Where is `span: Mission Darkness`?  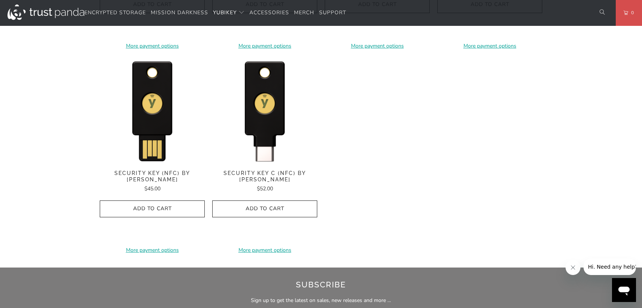
span: Mission Darkness is located at coordinates (179, 12).